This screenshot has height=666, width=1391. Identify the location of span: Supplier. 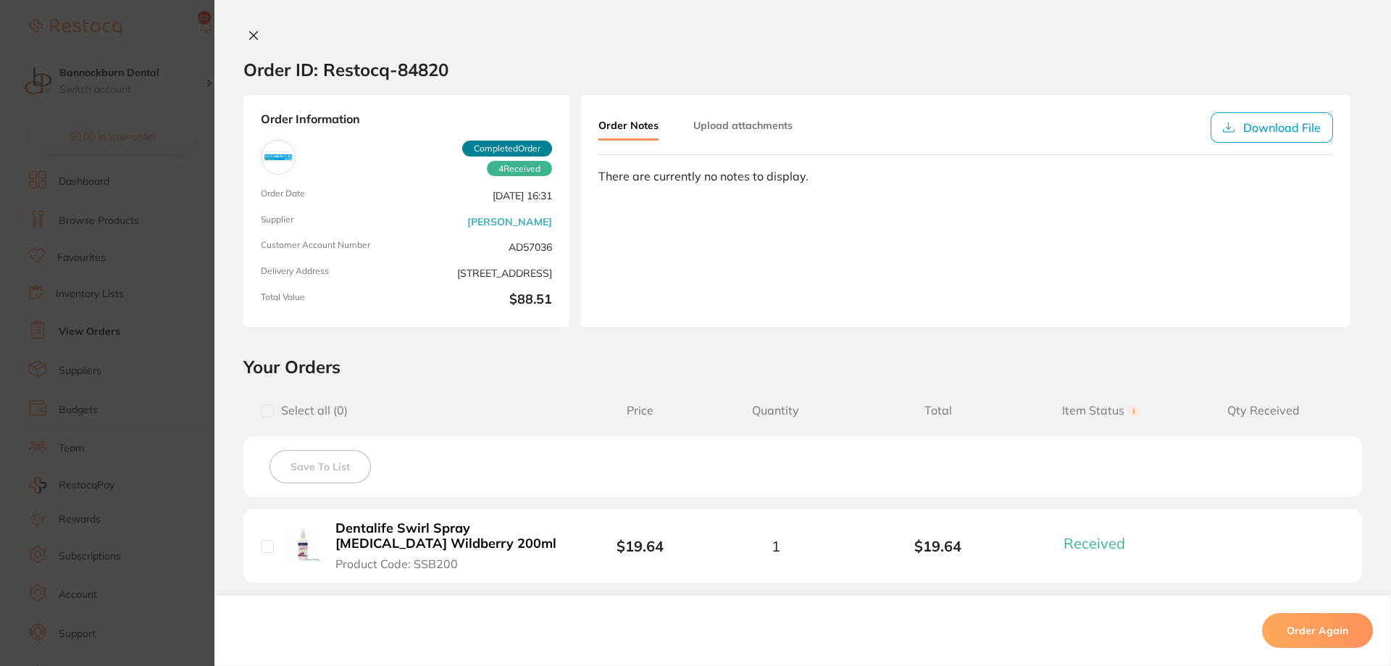
(330, 222).